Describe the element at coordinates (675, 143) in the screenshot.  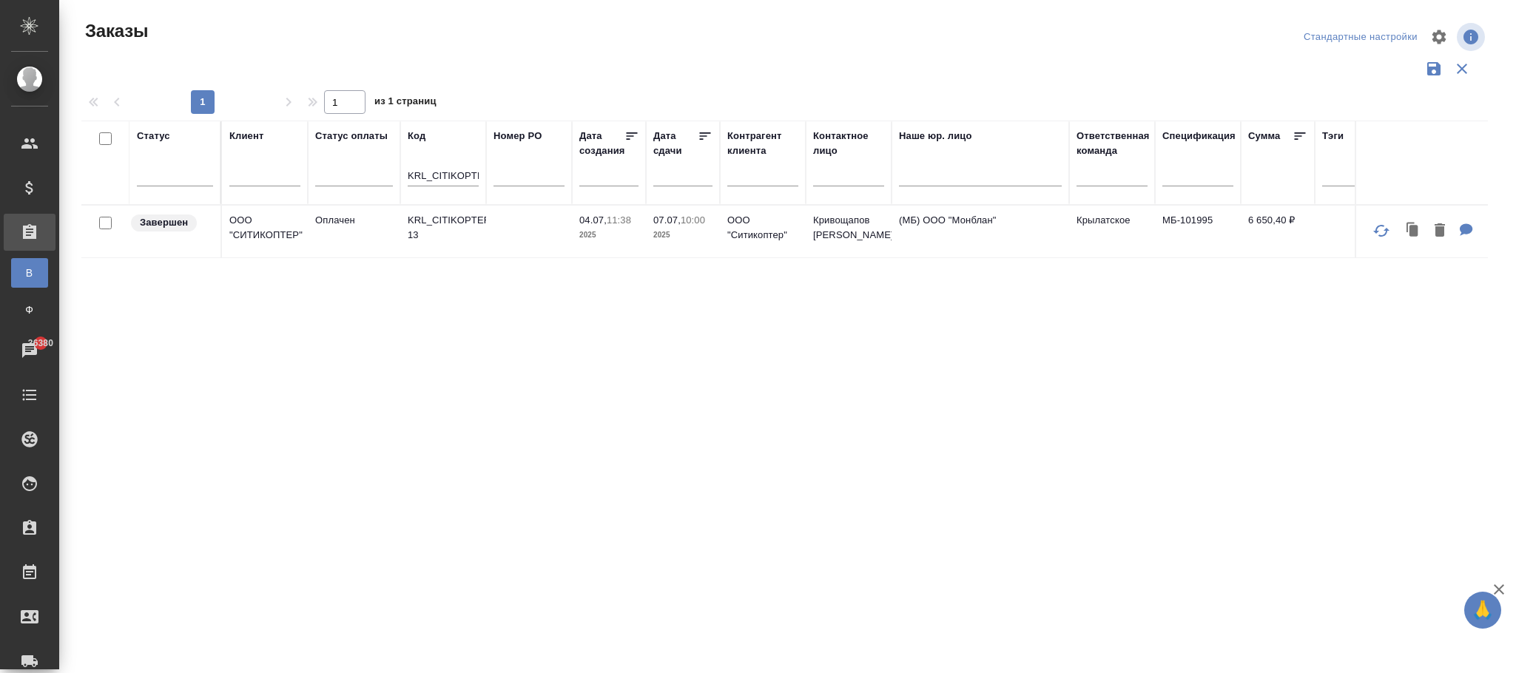
I see `div: Дата сдачи` at that location.